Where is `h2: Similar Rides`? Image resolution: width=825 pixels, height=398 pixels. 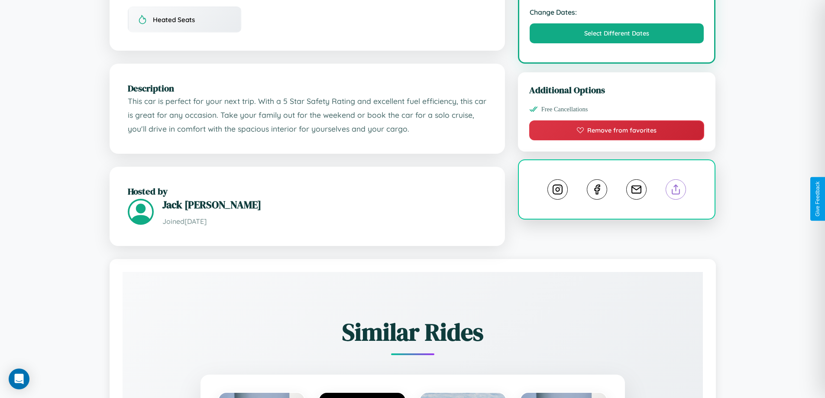
h2: Similar Rides is located at coordinates (412, 332).